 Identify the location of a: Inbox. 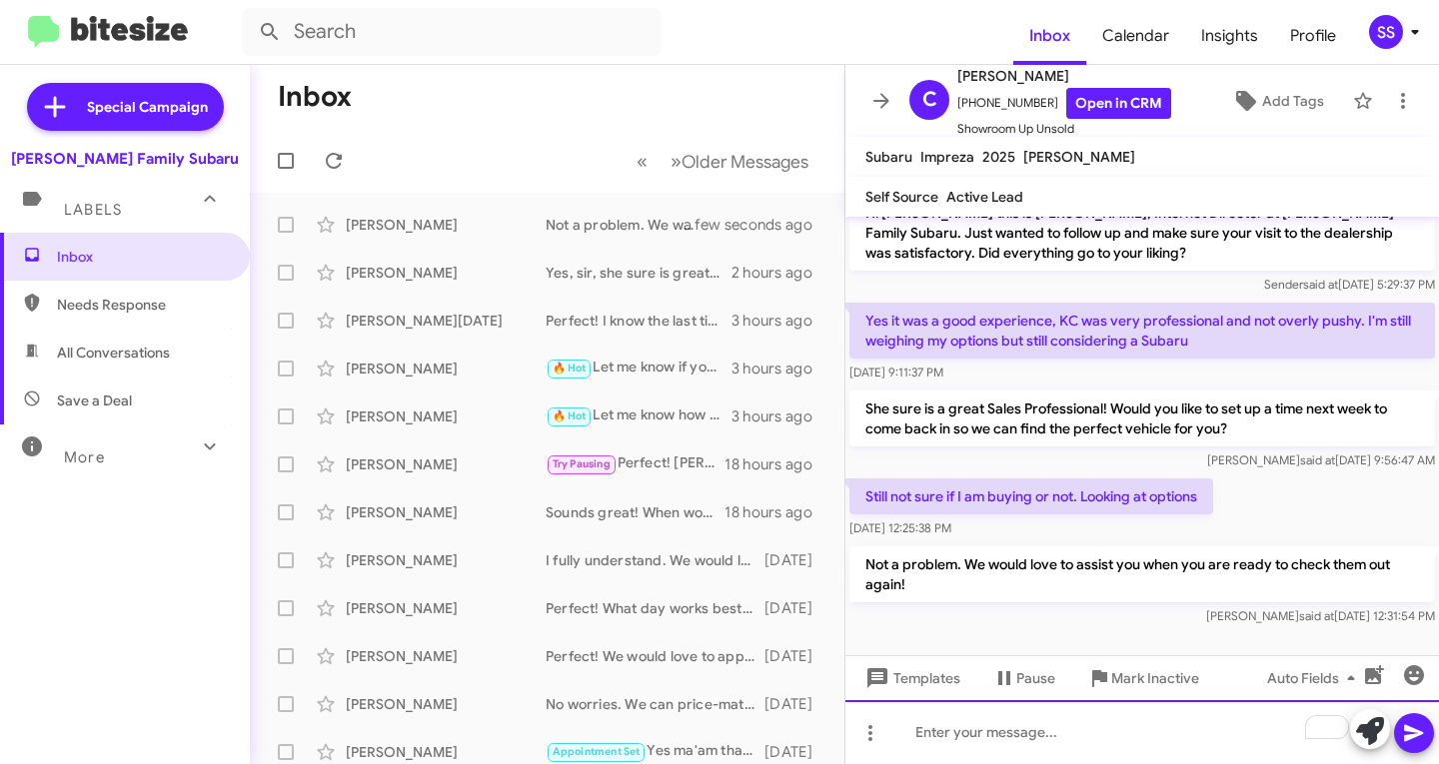
(1049, 36).